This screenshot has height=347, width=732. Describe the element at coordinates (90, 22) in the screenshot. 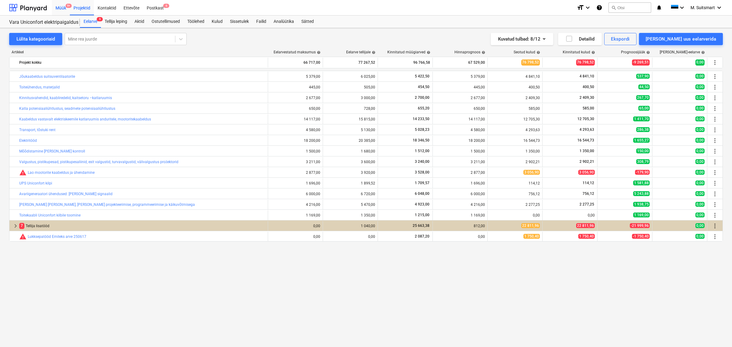

I see `div: Eelarve` at that location.